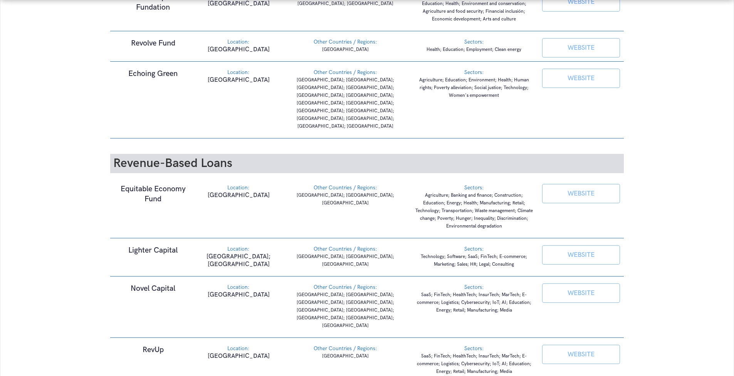  What do you see at coordinates (474, 261) in the screenshot?
I see `p: Technology; Software; SaaS; FinTech; E-commerce; Marketing; Sales; HR; Legal; Consulting` at bounding box center [474, 261].